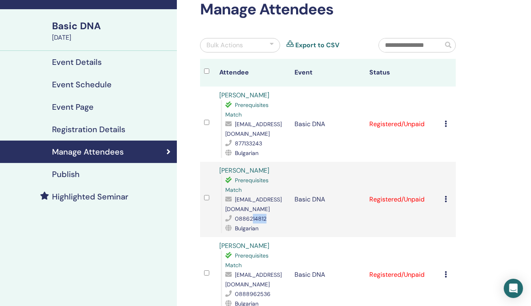 The height and width of the screenshot is (306, 531). I want to click on h4: Highlighted Seminar, so click(90, 197).